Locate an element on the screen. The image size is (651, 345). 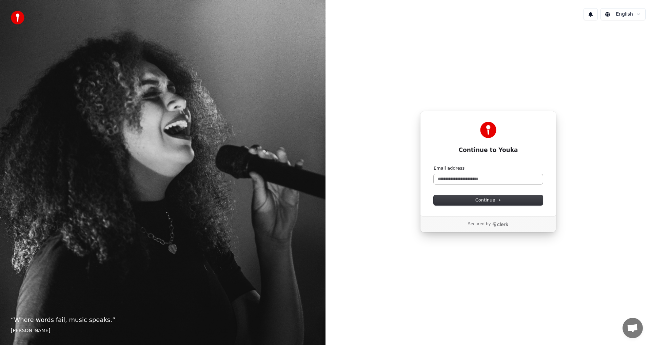
span: Continue is located at coordinates (488, 200).